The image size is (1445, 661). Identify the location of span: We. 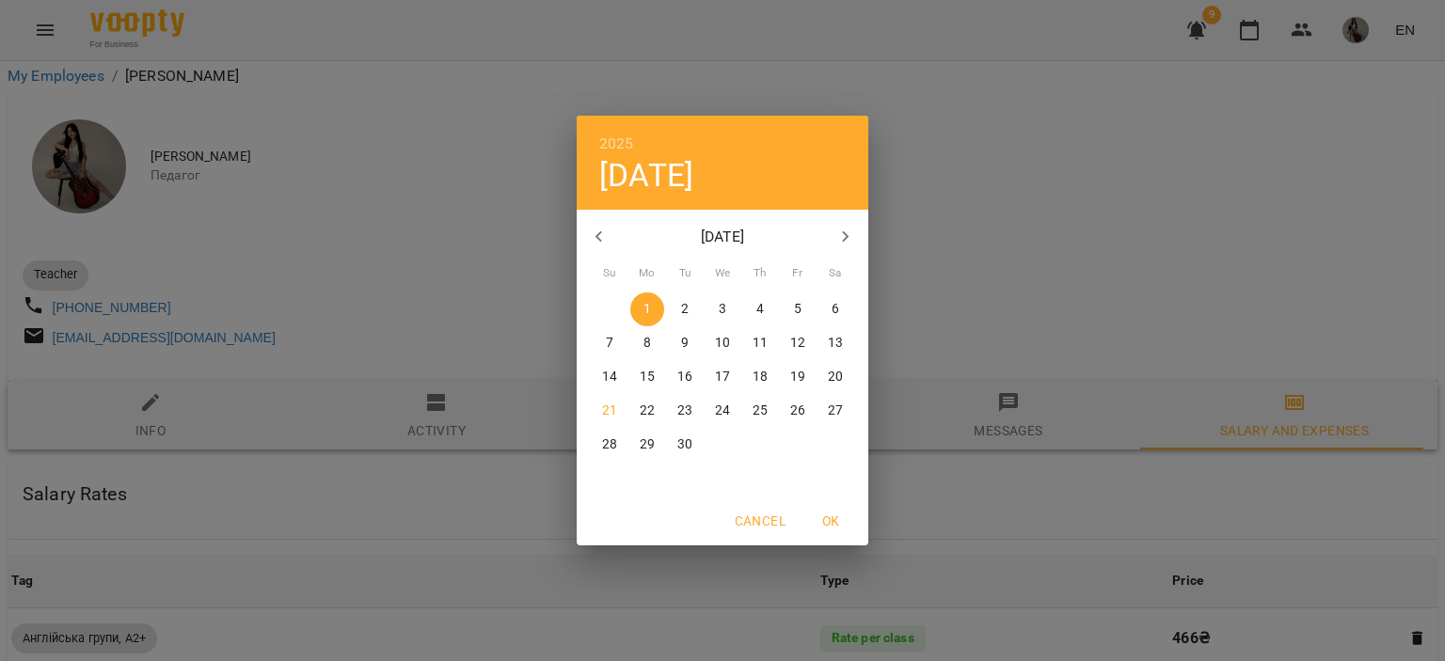
(722, 274).